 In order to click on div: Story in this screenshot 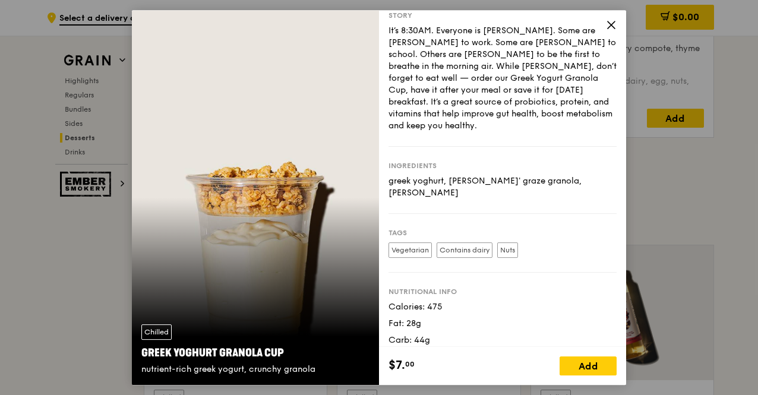, I will do `click(503, 15)`.